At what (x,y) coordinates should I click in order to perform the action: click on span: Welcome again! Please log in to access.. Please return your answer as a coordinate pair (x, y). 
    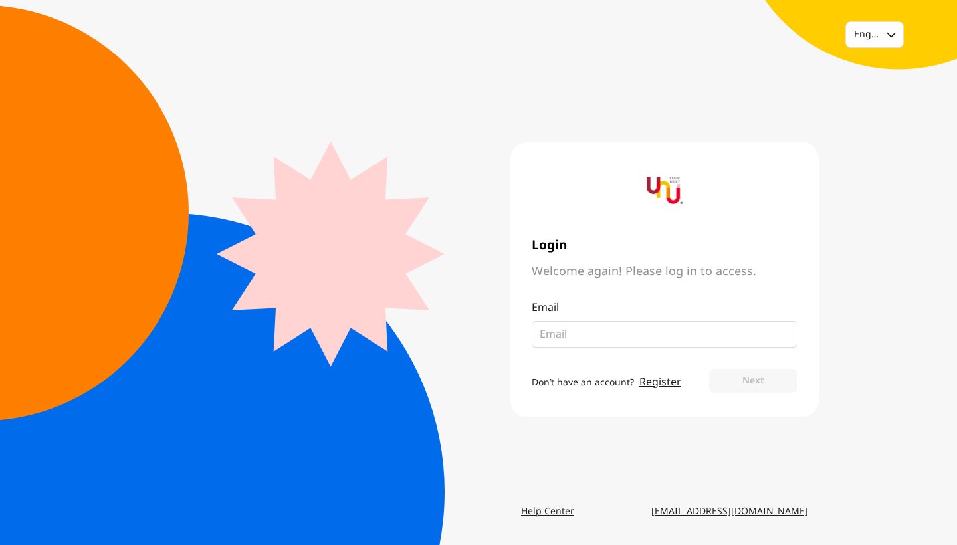
    Looking at the image, I should click on (664, 272).